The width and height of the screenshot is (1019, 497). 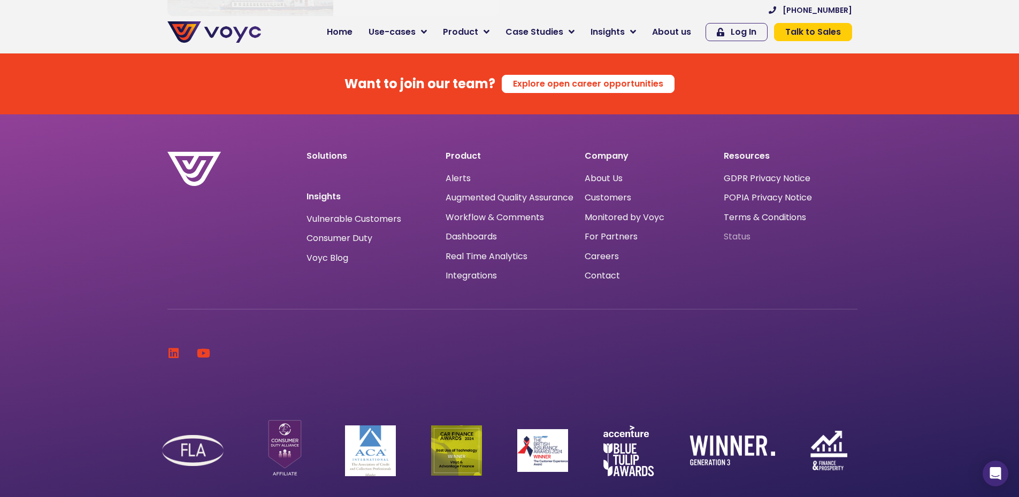 What do you see at coordinates (613, 32) in the screenshot?
I see `a: Insights` at bounding box center [613, 32].